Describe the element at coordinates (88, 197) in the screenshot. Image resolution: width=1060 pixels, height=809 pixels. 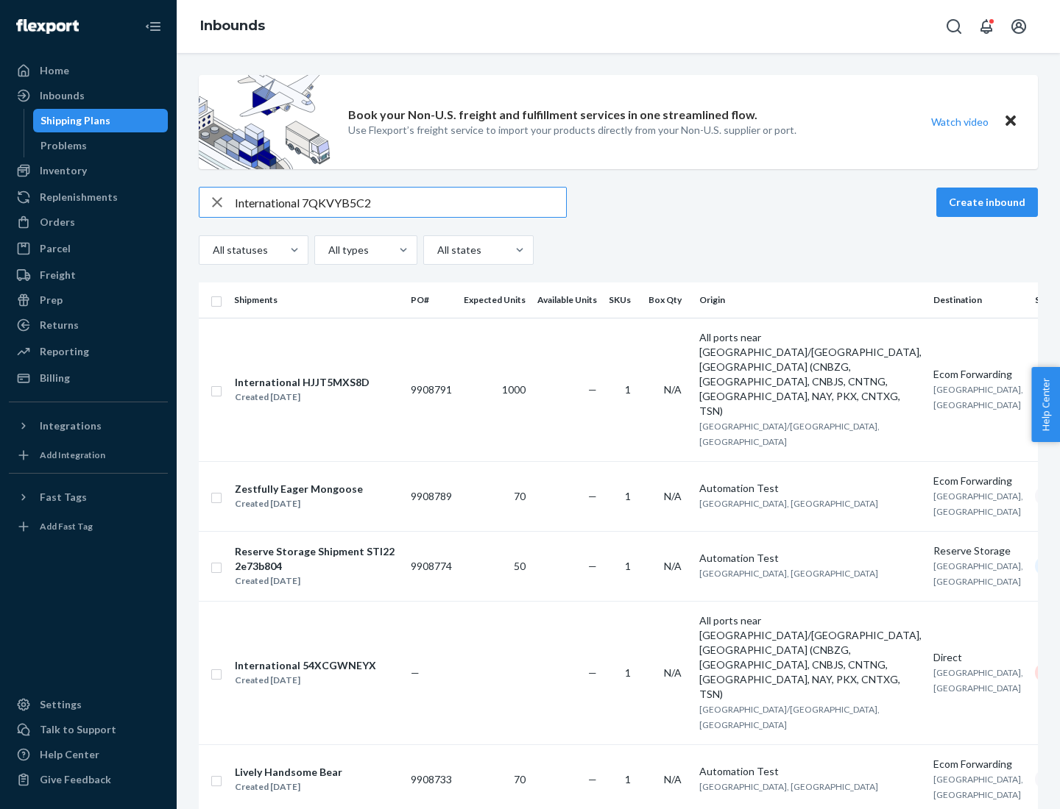
I see `a: Replenishments` at that location.